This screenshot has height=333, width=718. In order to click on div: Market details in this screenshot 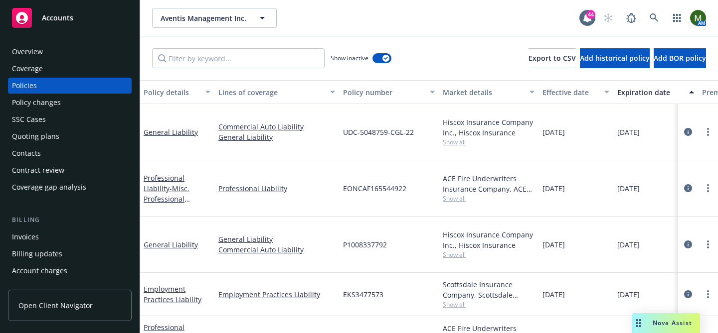, I will do `click(483, 92)`.